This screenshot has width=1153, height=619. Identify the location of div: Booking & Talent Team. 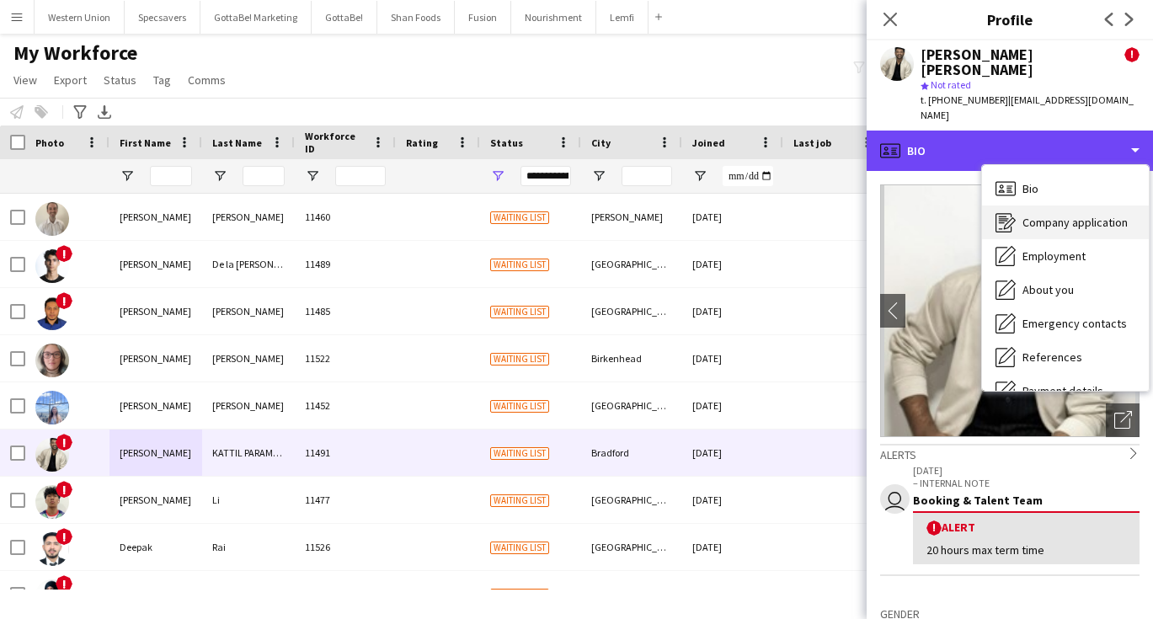
(1026, 500).